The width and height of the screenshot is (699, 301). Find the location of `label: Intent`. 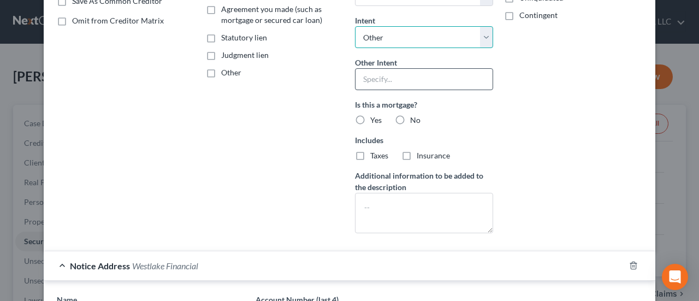

label: Intent is located at coordinates (365, 20).